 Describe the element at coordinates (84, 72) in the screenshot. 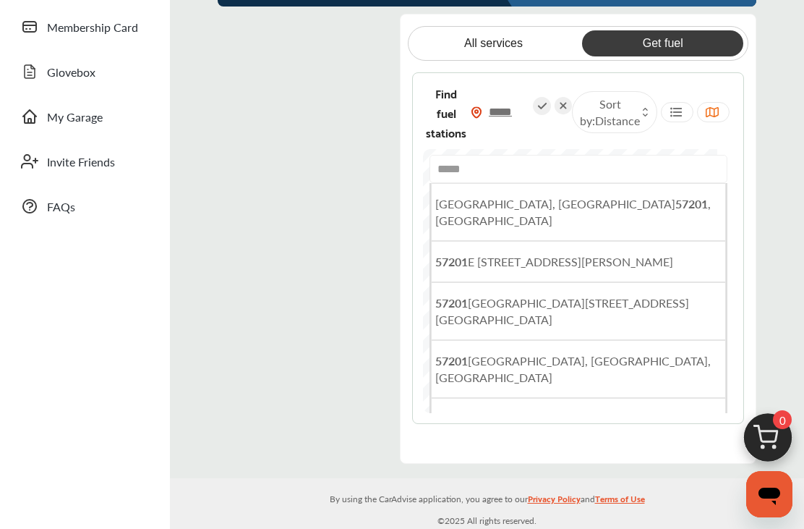

I see `a: Glovebox` at that location.